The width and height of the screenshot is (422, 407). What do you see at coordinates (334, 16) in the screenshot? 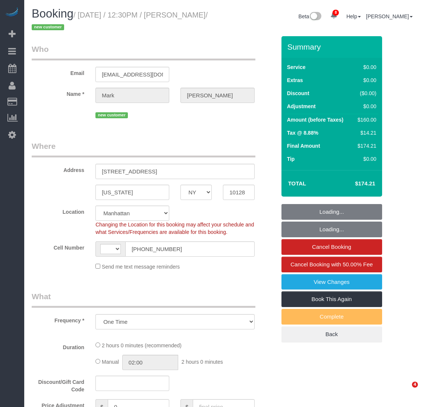
I see `a: 8` at bounding box center [334, 16].